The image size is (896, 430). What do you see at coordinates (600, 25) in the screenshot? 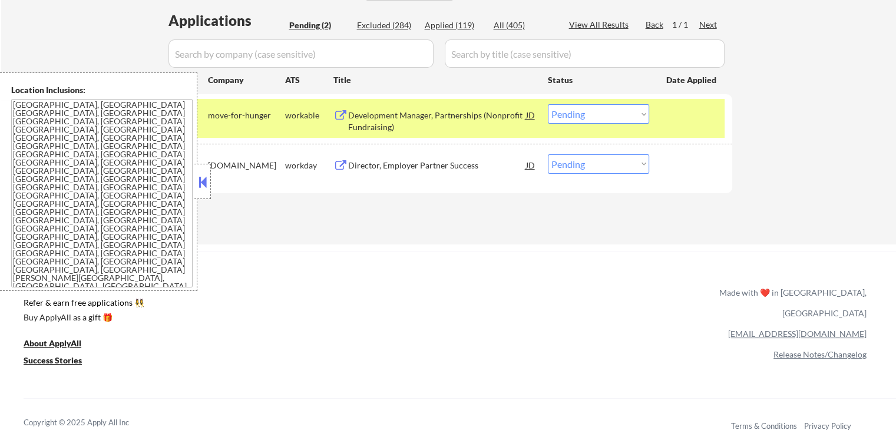
I see `div: View All Results` at bounding box center [600, 25].